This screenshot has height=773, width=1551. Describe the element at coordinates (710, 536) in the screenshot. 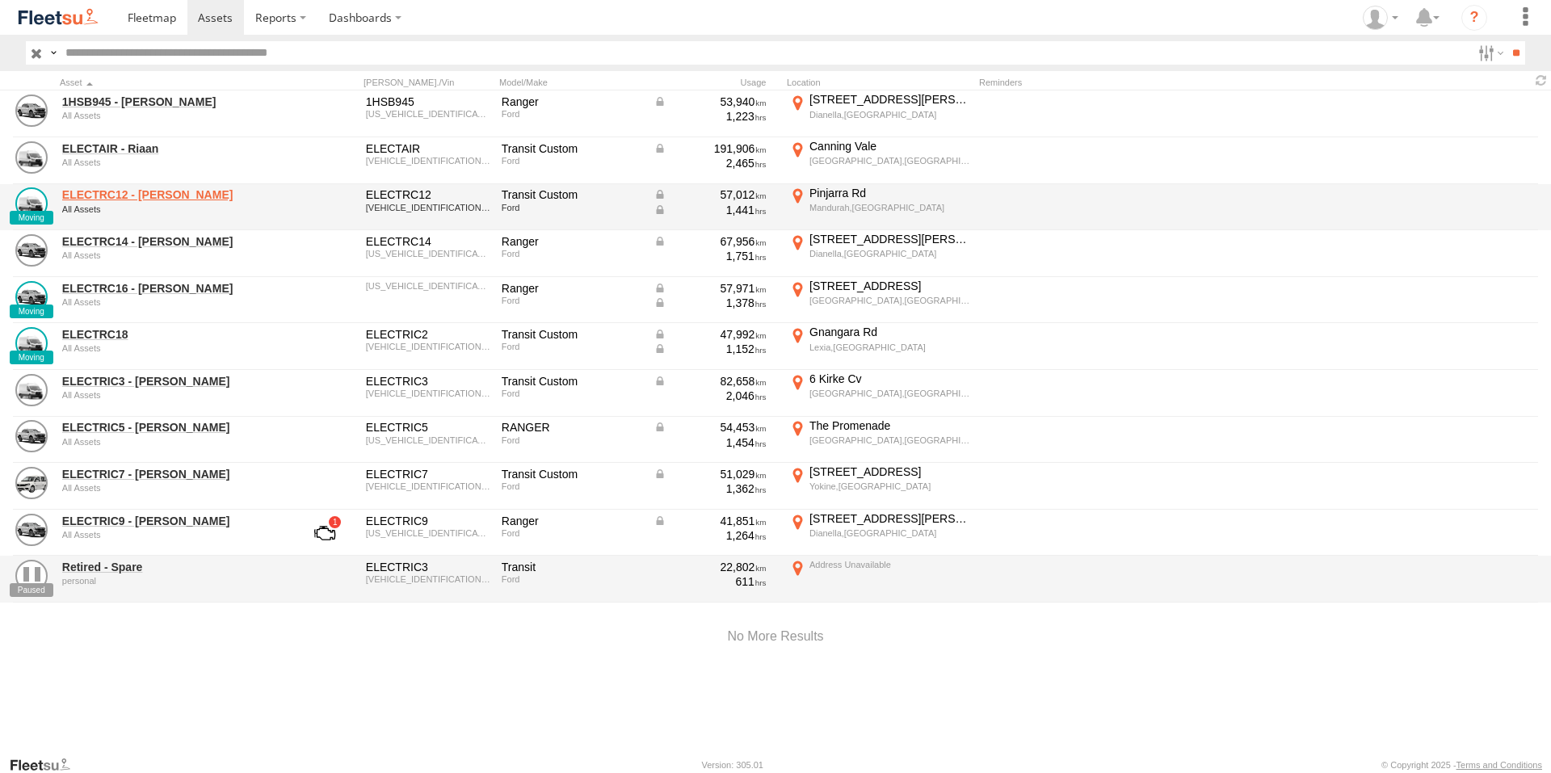

I see `div: 1,264` at that location.